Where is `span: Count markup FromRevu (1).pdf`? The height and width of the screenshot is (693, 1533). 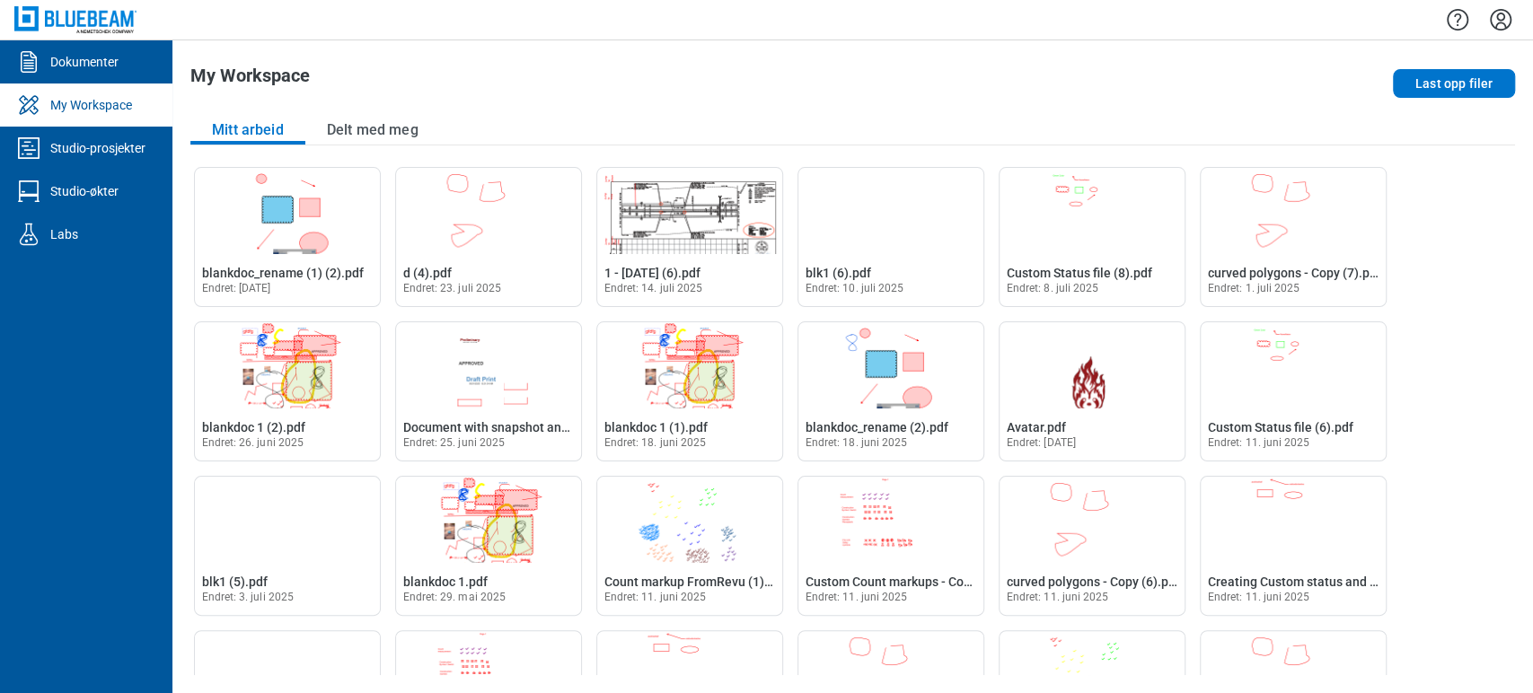
span: Count markup FromRevu (1).pdf is located at coordinates (695, 582).